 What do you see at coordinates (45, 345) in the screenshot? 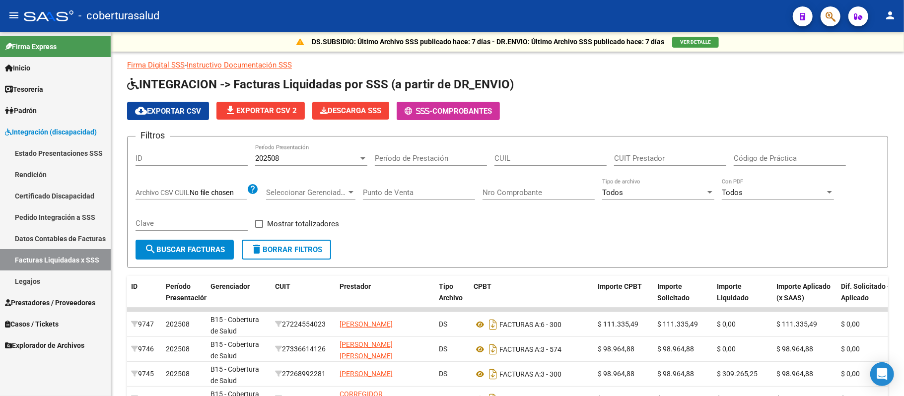
I see `span: Explorador de Archivos` at bounding box center [45, 345].